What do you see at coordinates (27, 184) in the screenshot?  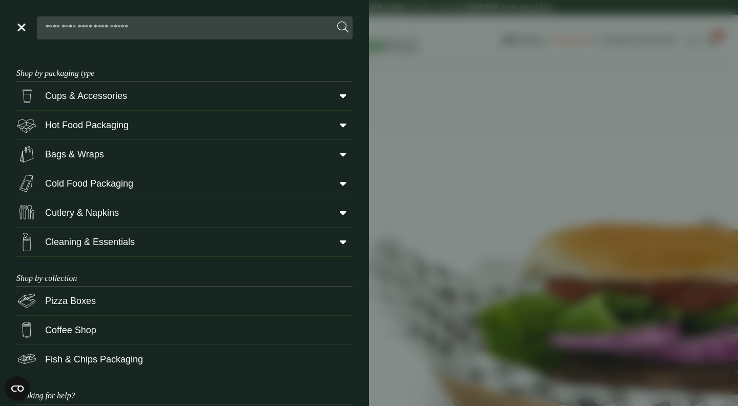 I see `img: Sandwich_box.svg` at bounding box center [27, 184].